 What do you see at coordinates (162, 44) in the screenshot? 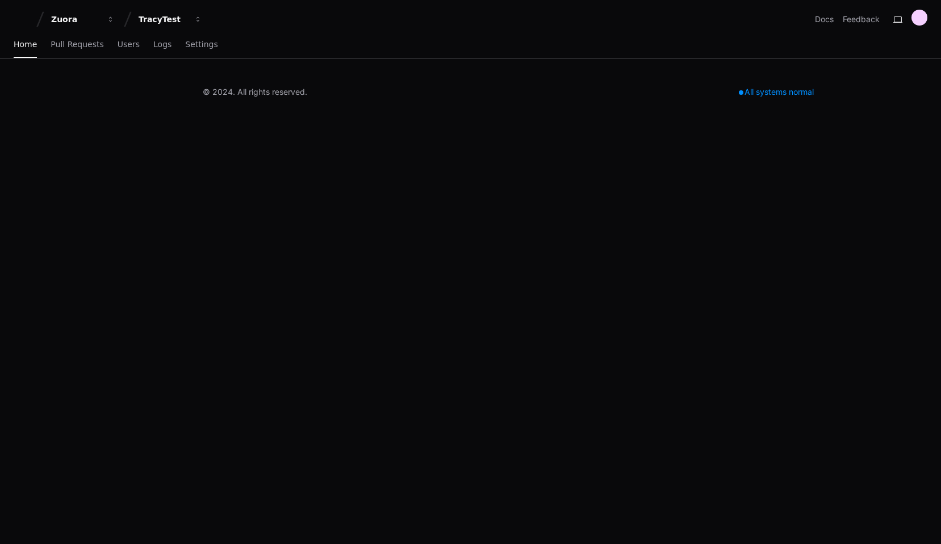
I see `span: Logs` at bounding box center [162, 44].